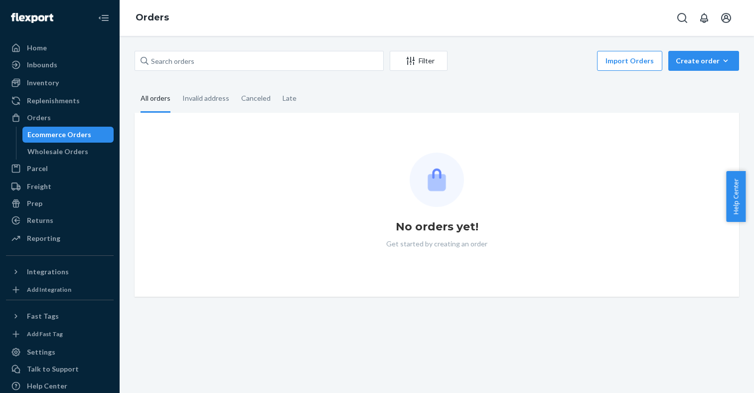  What do you see at coordinates (256, 98) in the screenshot?
I see `div: Canceled` at bounding box center [256, 98].